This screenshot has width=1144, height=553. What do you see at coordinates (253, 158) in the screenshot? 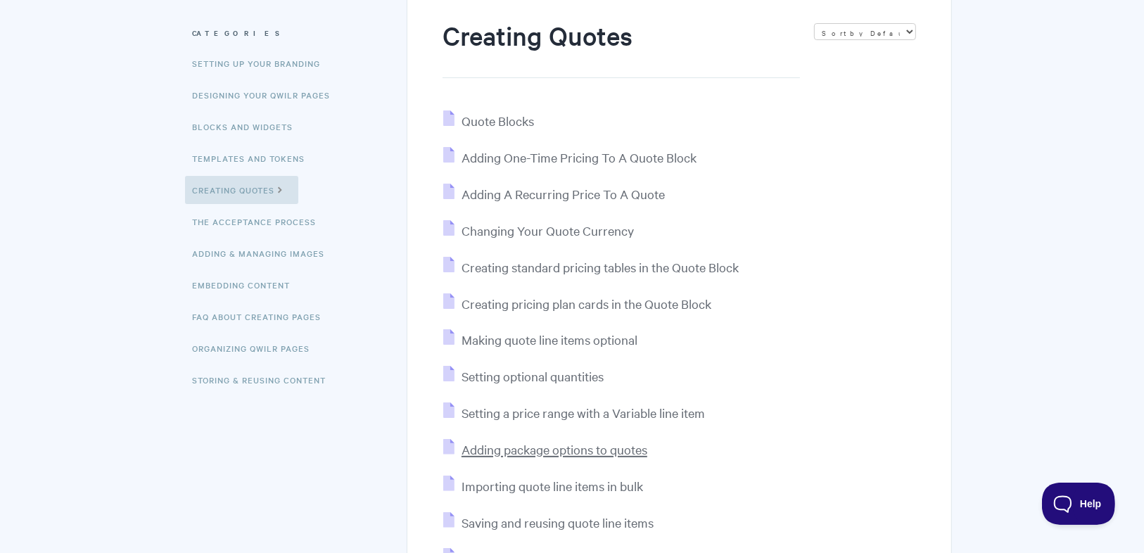
I see `a: Templates and Tokens` at bounding box center [253, 158].